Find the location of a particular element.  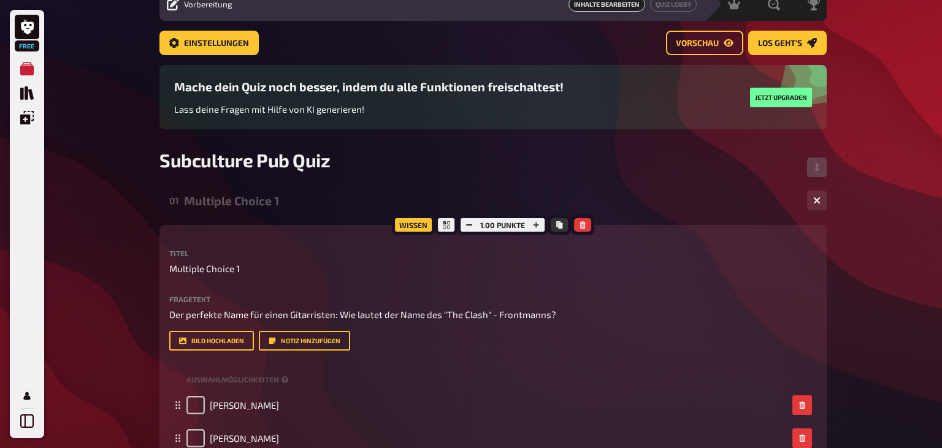

button: Bild hochladen is located at coordinates (212, 341).